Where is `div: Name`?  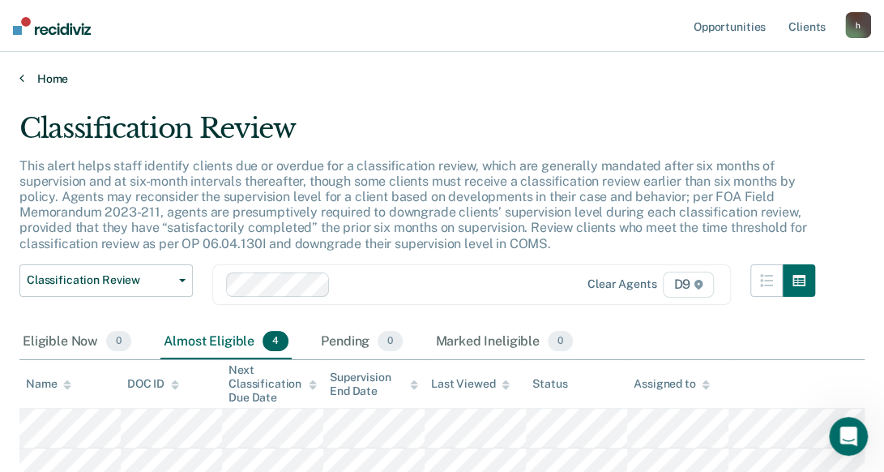
div: Name is located at coordinates (49, 383).